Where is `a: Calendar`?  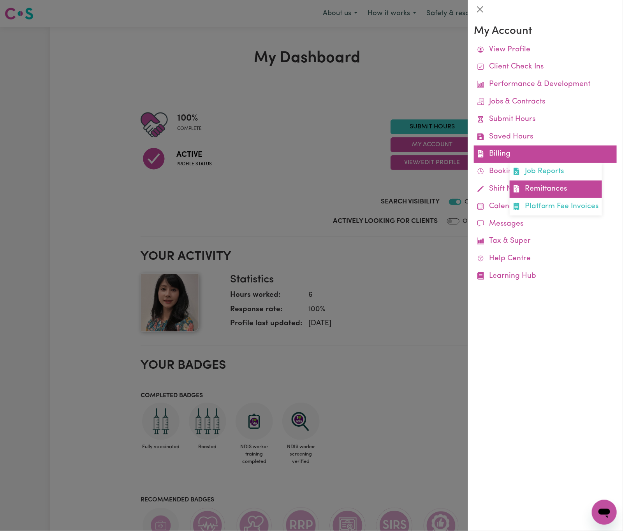 a: Calendar is located at coordinates (545, 207).